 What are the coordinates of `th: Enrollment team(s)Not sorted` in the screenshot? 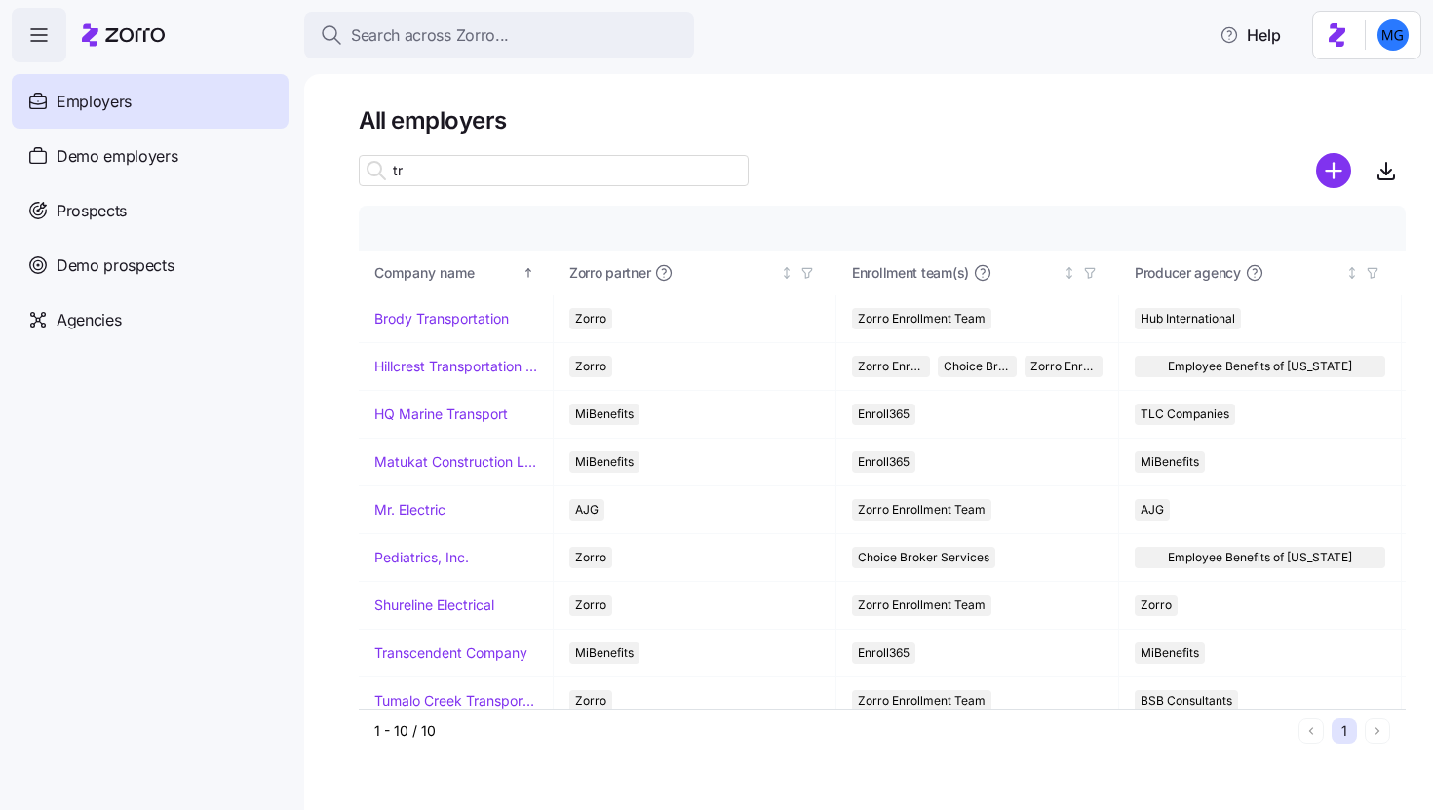 It's located at (978, 273).